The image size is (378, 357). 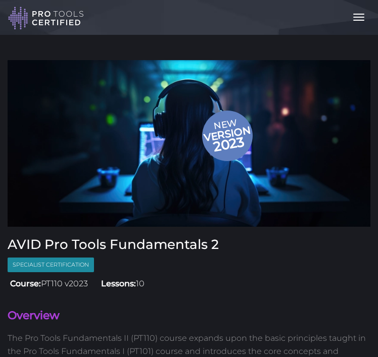 What do you see at coordinates (118, 283) in the screenshot?
I see `strong: Lessons:` at bounding box center [118, 283].